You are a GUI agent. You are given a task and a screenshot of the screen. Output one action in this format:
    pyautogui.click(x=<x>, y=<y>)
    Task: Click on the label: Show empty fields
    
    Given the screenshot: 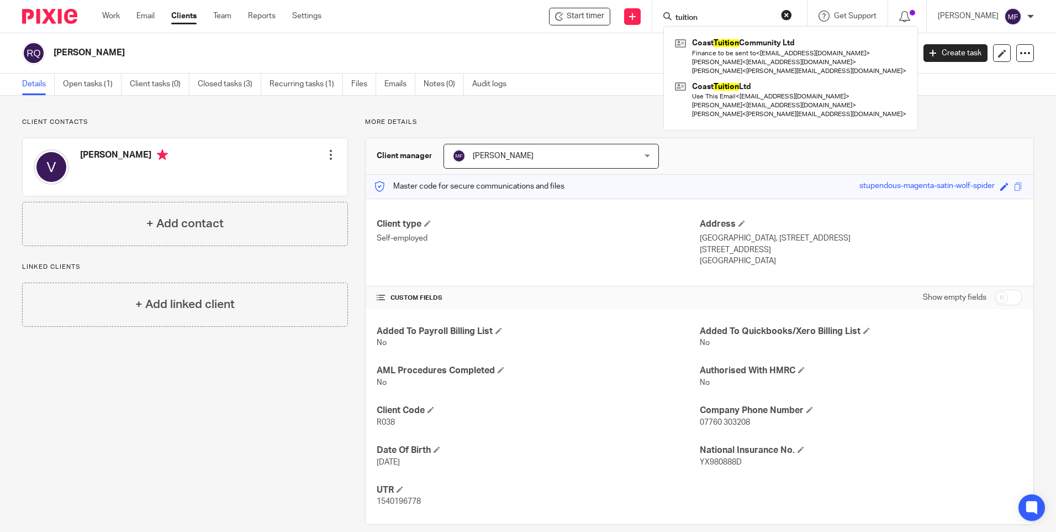 What is the action you would take?
    pyautogui.click(x=955, y=297)
    